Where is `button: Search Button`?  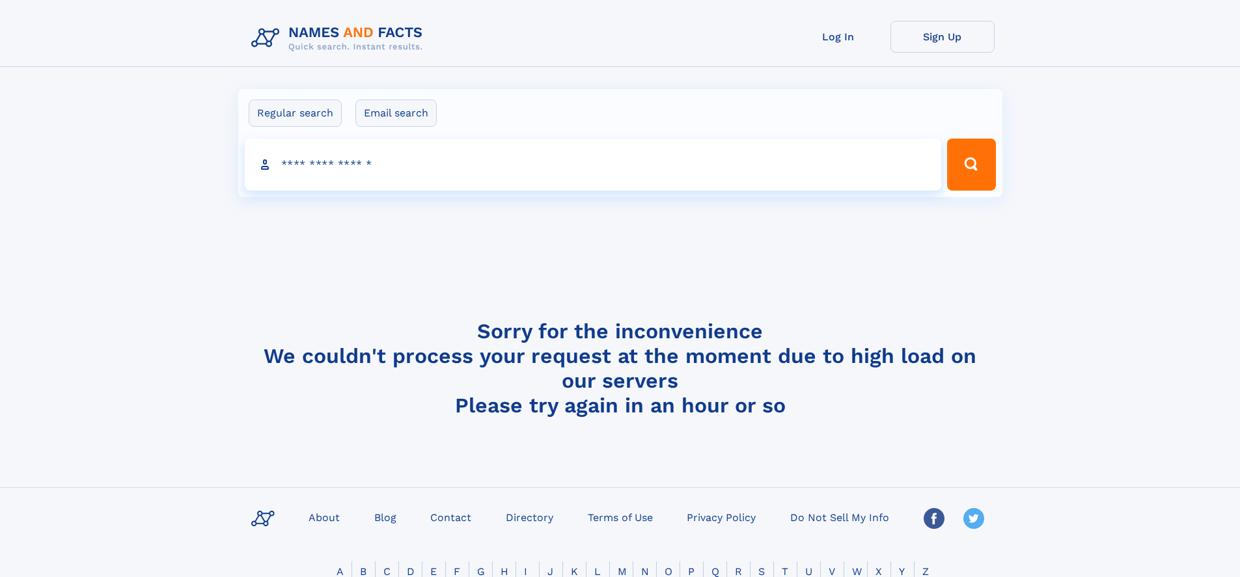 button: Search Button is located at coordinates (971, 165).